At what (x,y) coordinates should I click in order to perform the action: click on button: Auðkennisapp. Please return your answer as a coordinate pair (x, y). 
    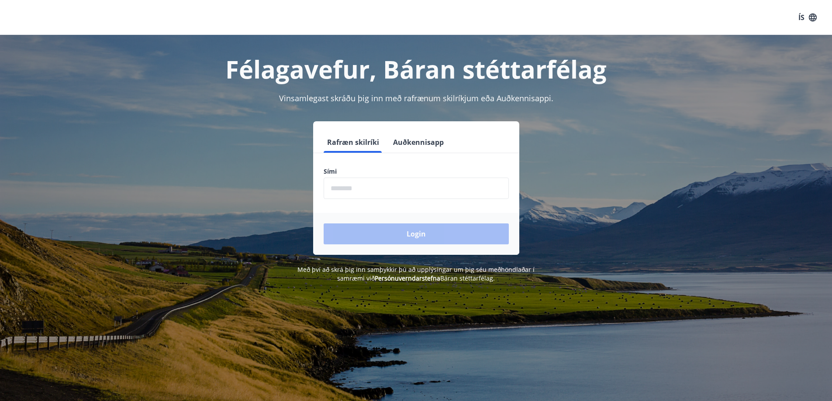
    Looking at the image, I should click on (418, 142).